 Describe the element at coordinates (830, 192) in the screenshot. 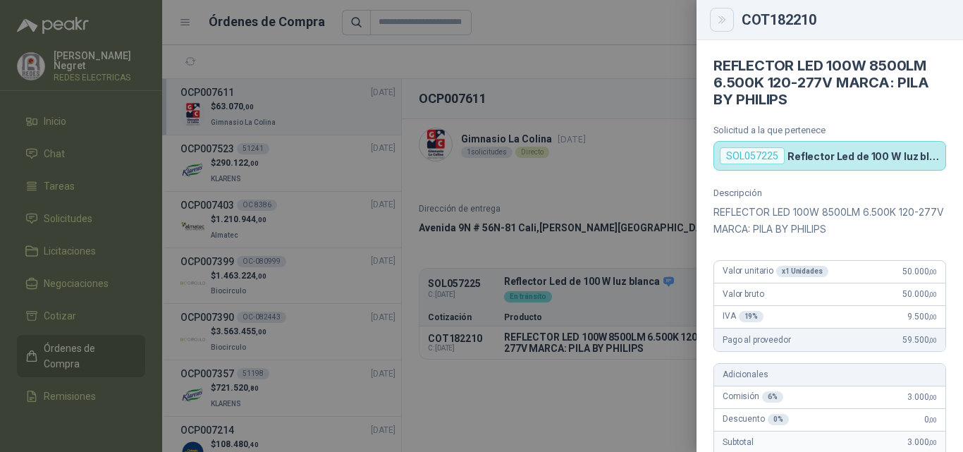

I see `p: Descripción` at that location.